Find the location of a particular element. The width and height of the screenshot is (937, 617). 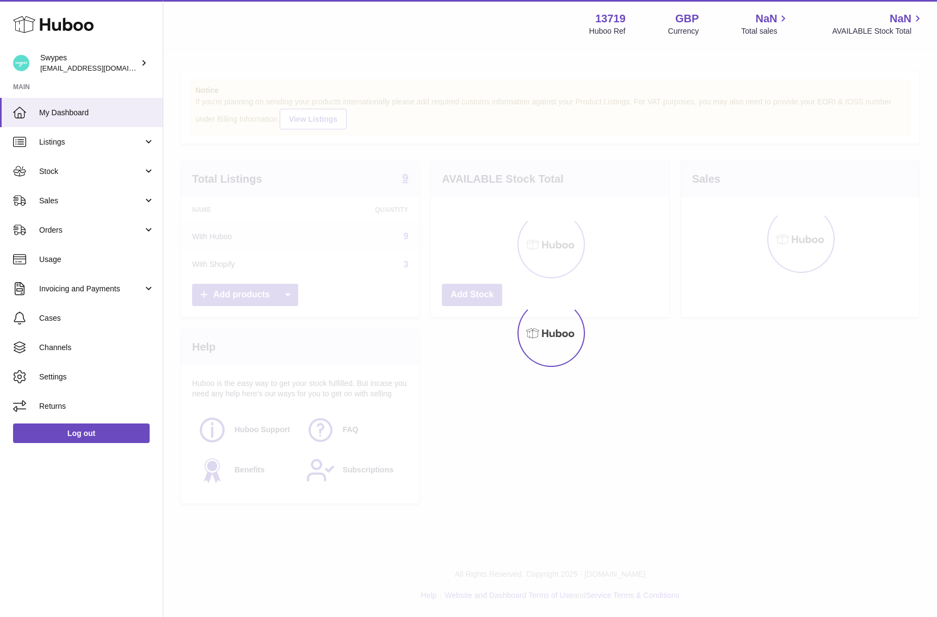

span: Settings is located at coordinates (97, 377).